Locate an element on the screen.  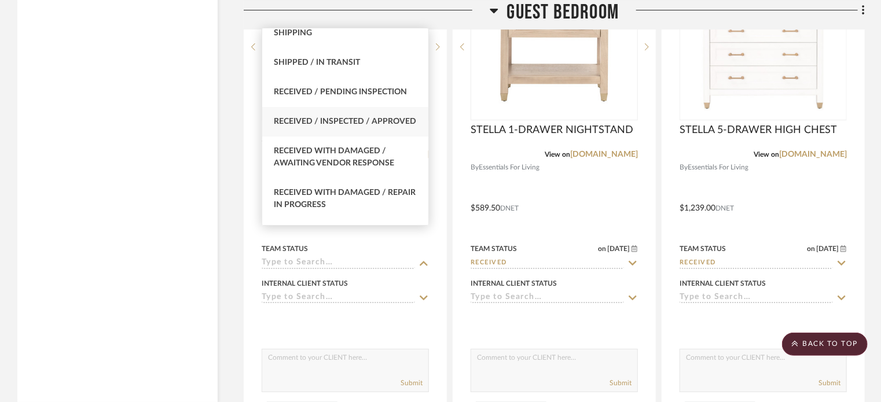
span: Received / Inspected / Approved is located at coordinates (345, 122).